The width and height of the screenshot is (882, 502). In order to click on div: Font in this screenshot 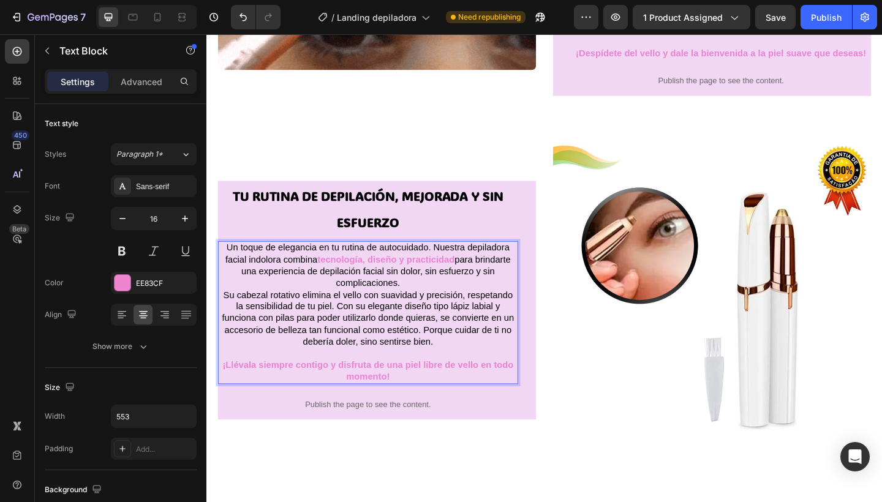, I will do `click(52, 186)`.